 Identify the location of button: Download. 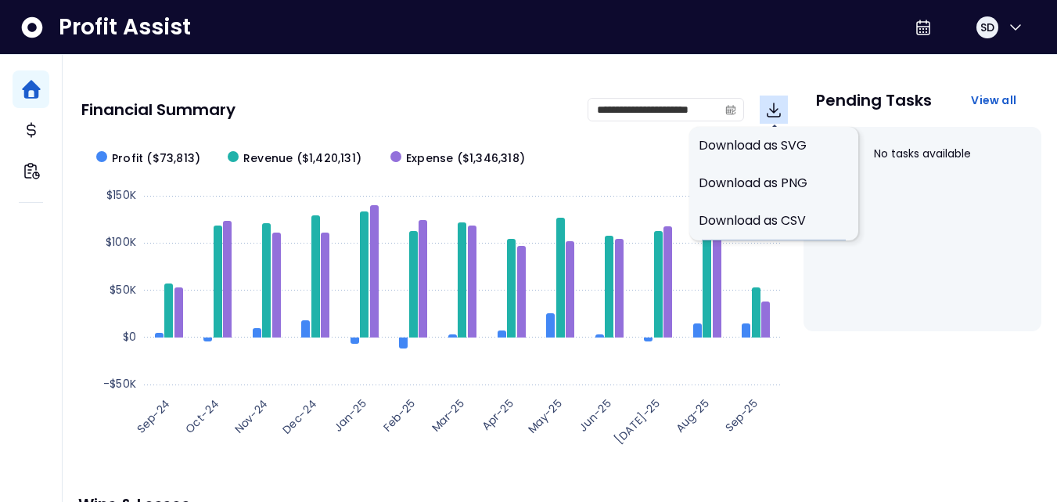
(774, 110).